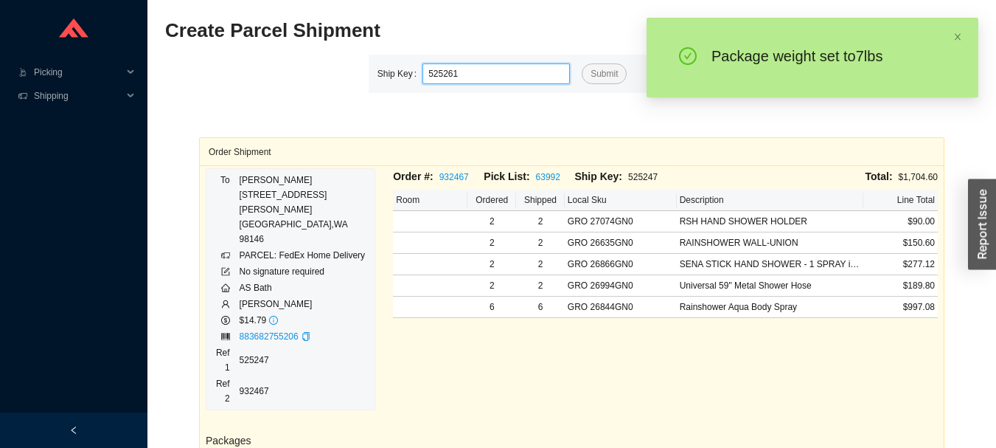  Describe the element at coordinates (304, 360) in the screenshot. I see `td: 525247` at that location.